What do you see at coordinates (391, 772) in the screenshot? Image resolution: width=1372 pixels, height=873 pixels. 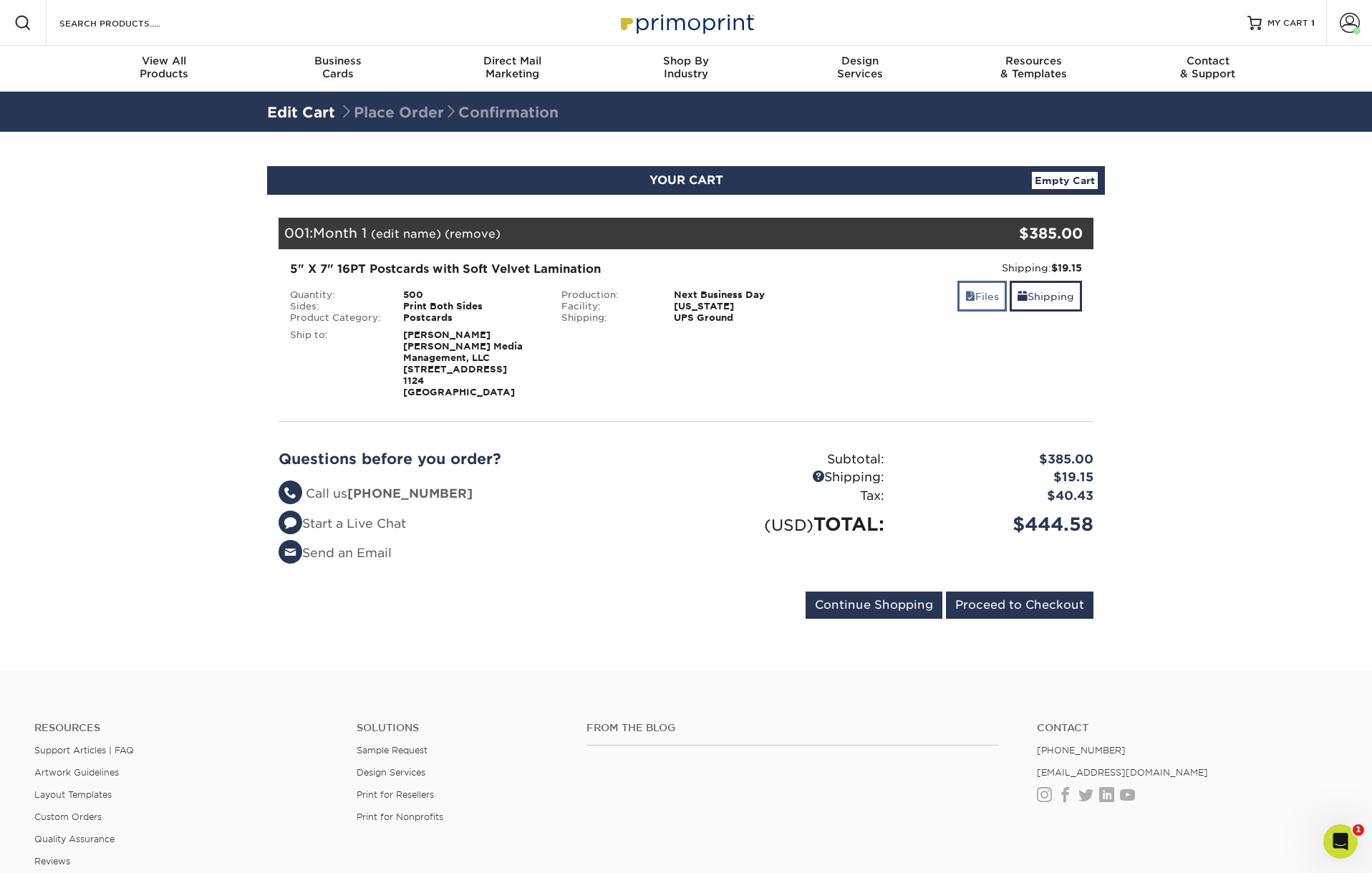 I see `a: Design Services` at bounding box center [391, 772].